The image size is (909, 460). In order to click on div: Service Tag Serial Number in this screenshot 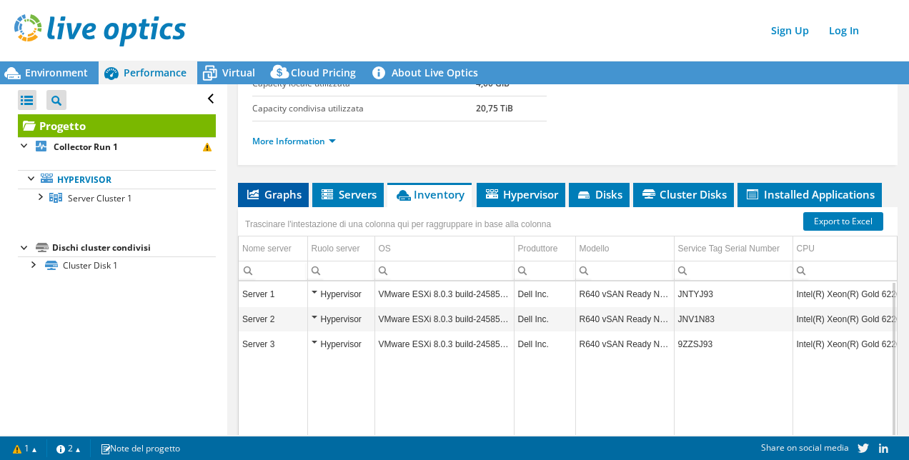, I will do `click(729, 249)`.